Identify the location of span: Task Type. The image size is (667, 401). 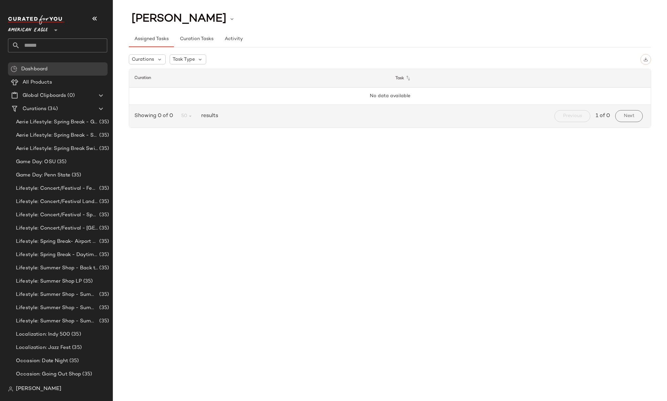
(184, 59).